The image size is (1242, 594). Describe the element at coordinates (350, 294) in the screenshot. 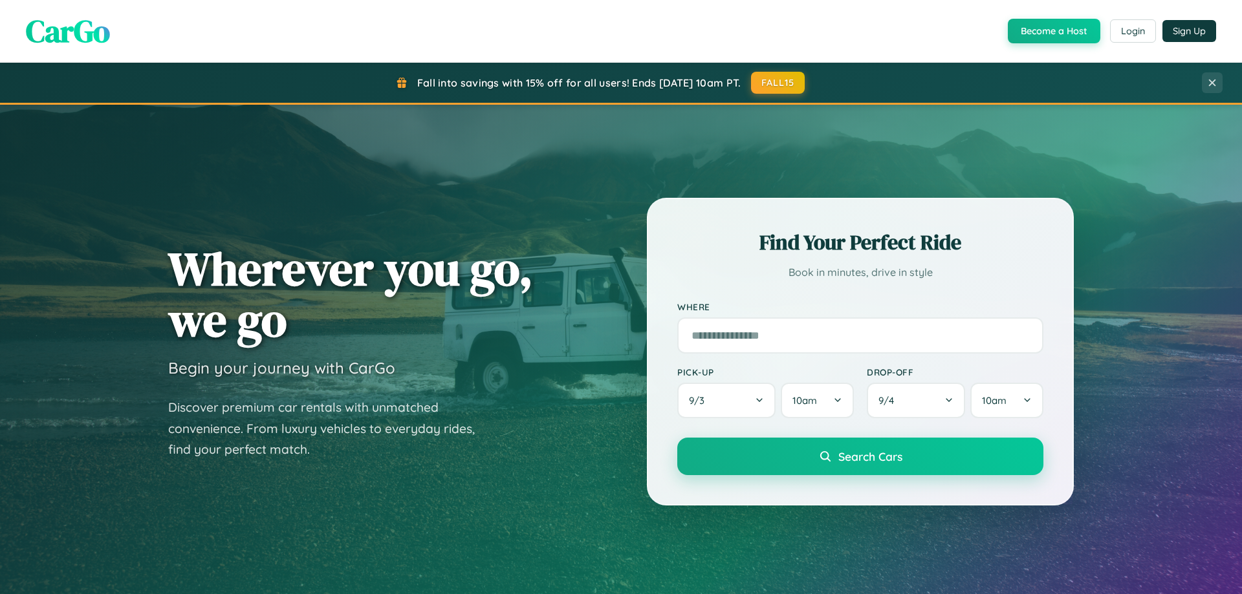

I see `h1: Wherever you go, we go` at that location.